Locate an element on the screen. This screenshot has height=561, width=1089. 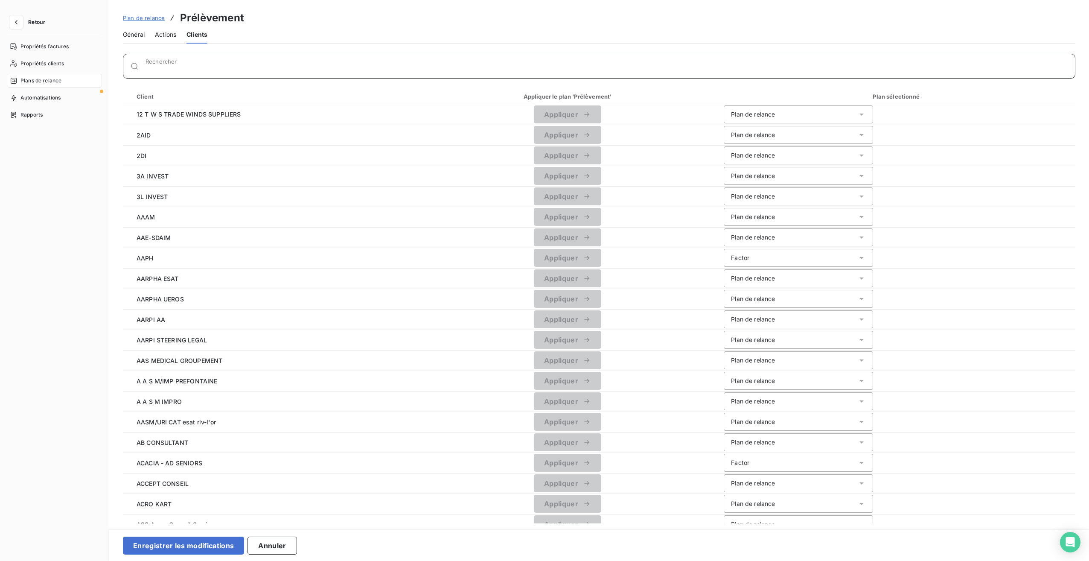
a: Plan de relance is located at coordinates (144, 18).